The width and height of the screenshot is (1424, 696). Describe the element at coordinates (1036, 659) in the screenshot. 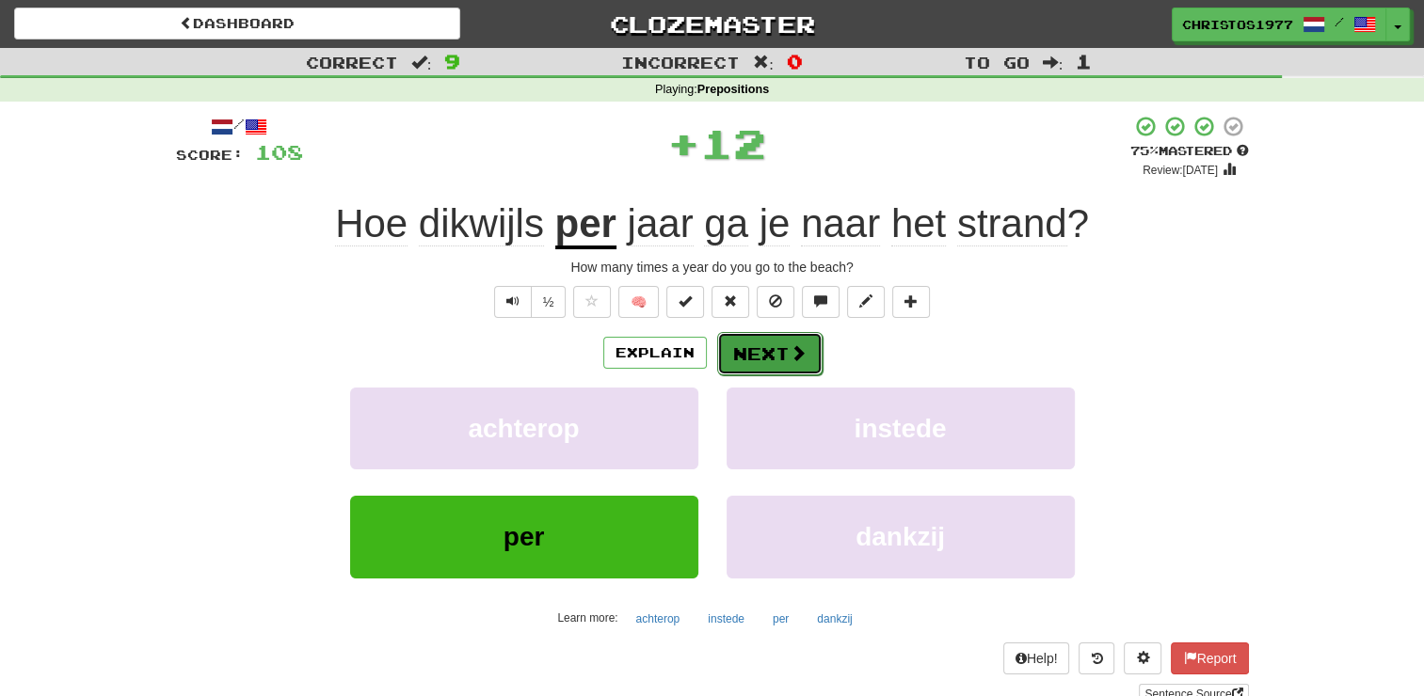

I see `button: Help!` at that location.